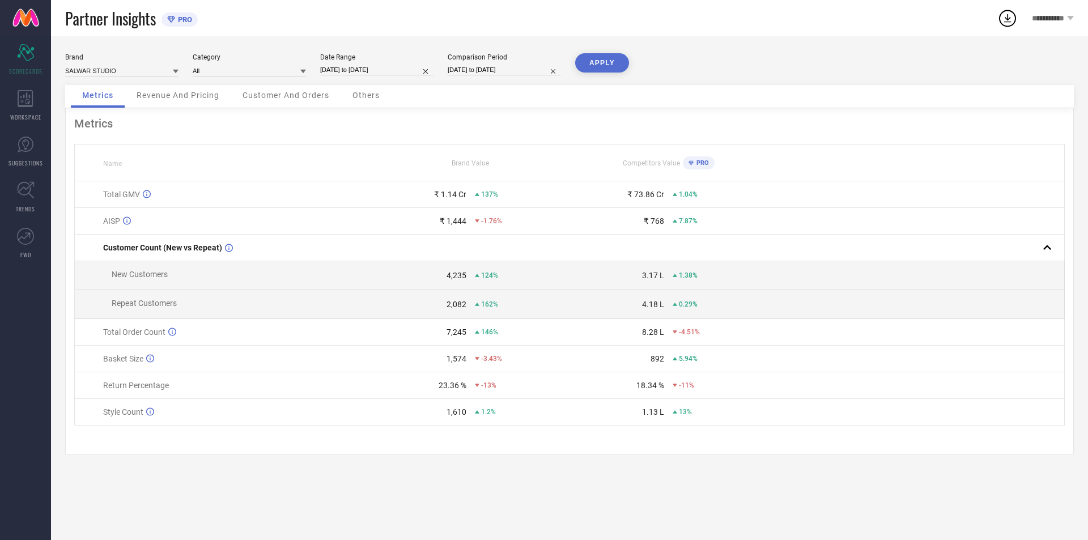  Describe the element at coordinates (456, 332) in the screenshot. I see `div: 7,245` at that location.